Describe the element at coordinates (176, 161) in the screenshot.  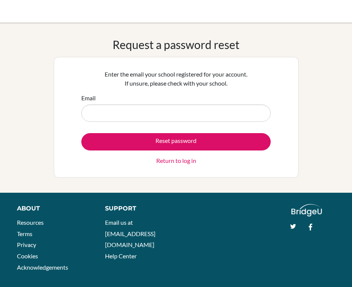
I see `a: Return to log in` at that location.